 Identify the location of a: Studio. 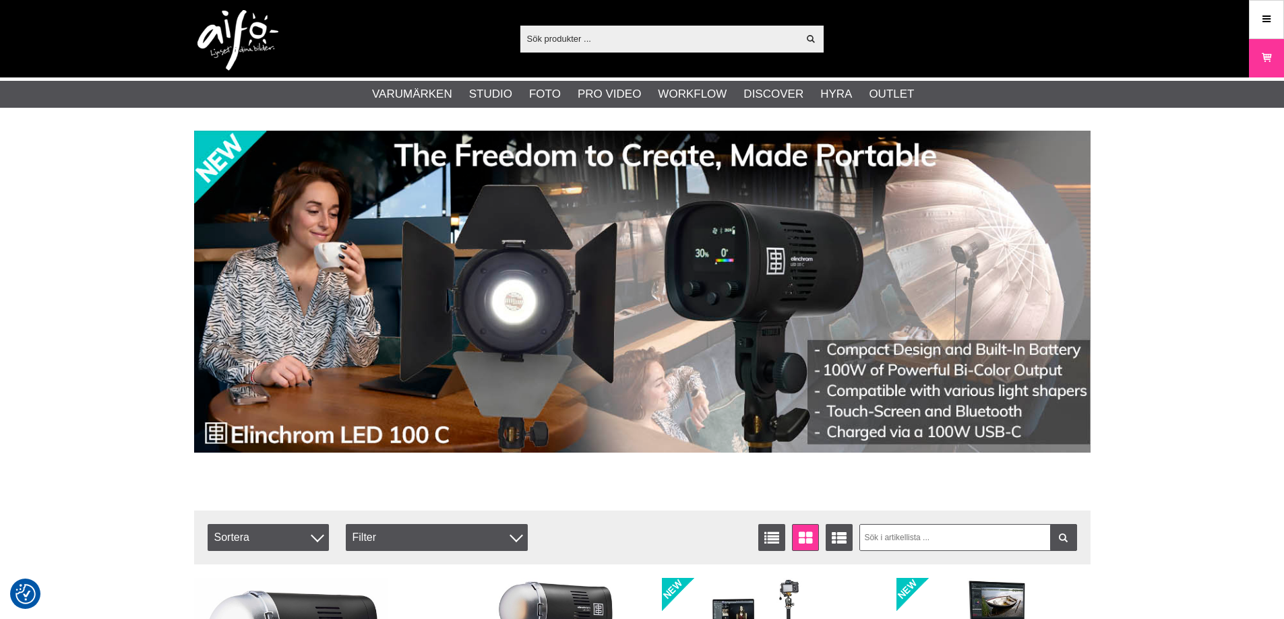
(491, 94).